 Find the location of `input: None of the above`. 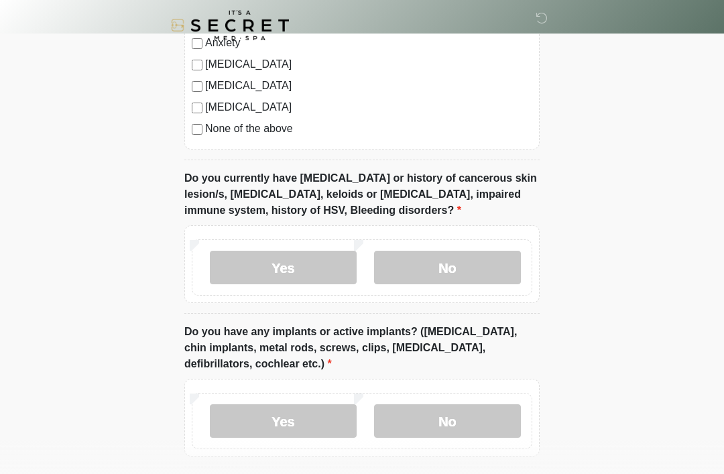

input: None of the above is located at coordinates (197, 129).